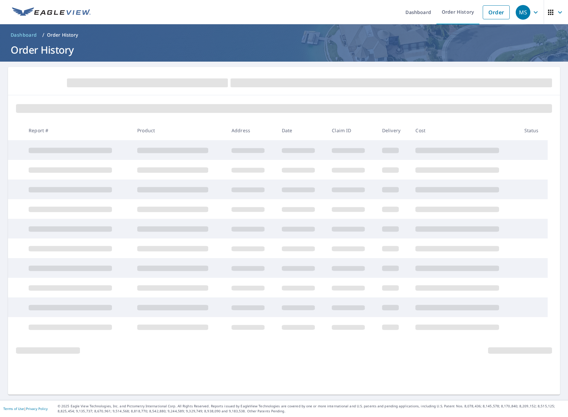 This screenshot has height=417, width=568. What do you see at coordinates (301, 130) in the screenshot?
I see `th: Date` at bounding box center [301, 130].